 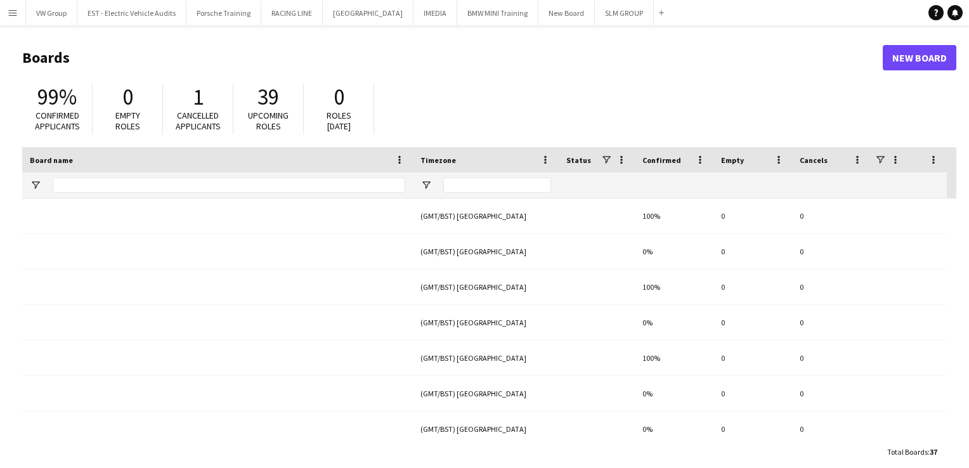 What do you see at coordinates (733, 160) in the screenshot?
I see `span: Empty` at bounding box center [733, 160].